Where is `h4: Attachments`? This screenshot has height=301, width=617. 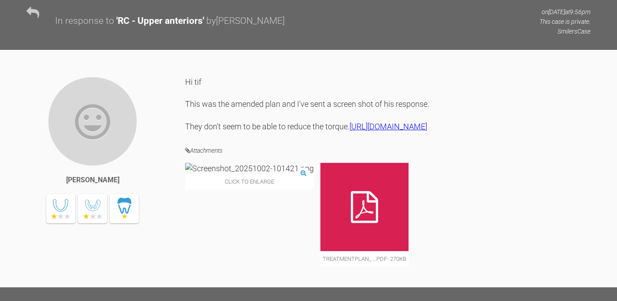
h4: Attachments is located at coordinates (388, 150).